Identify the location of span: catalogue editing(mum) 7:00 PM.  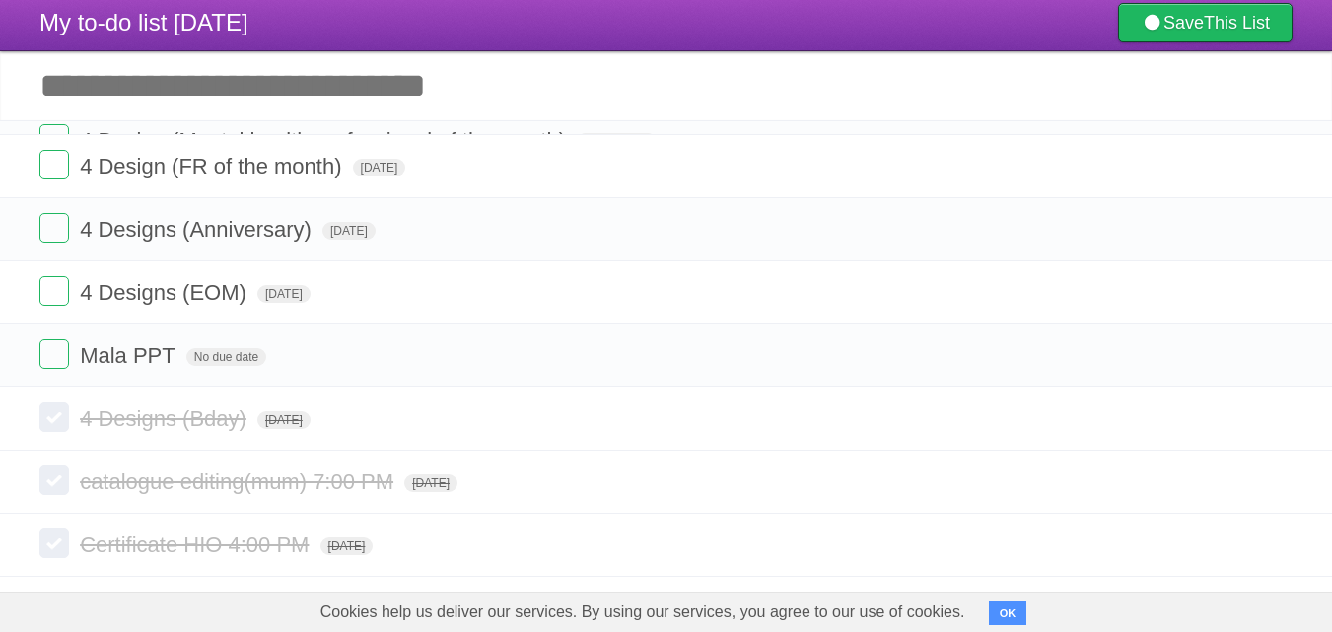
(239, 481).